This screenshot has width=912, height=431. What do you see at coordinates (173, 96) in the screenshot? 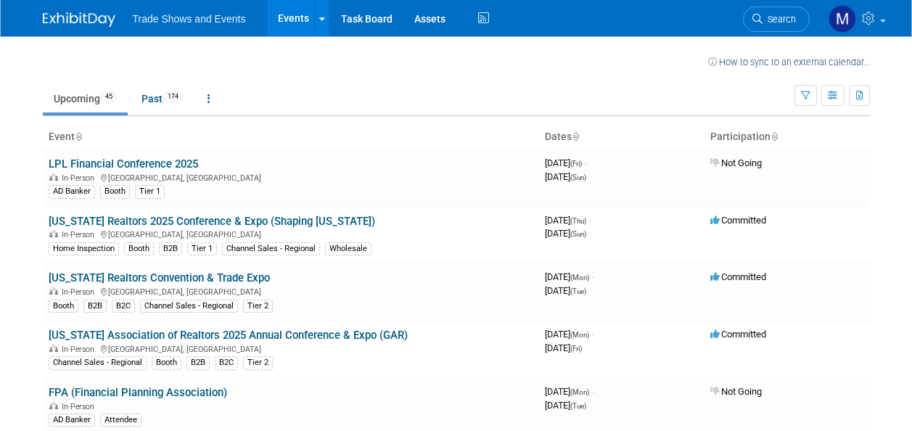
I see `span: 174` at bounding box center [173, 96].